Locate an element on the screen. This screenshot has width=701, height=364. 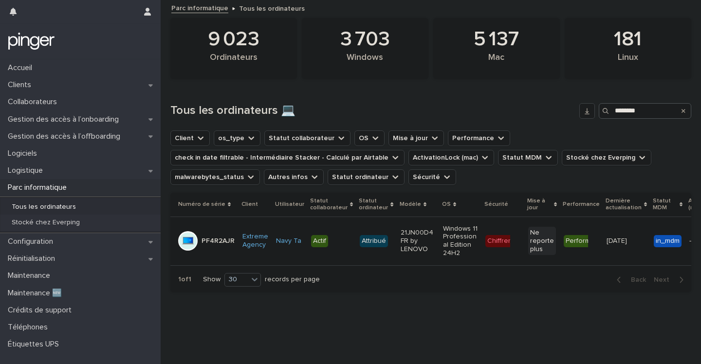
p: Mise à jour is located at coordinates (539, 204).